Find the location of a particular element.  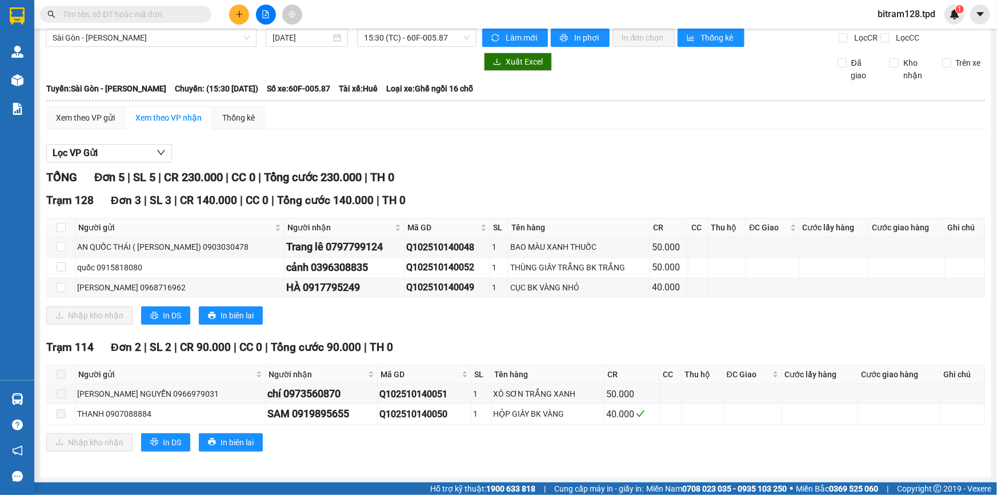

span: Miền Bắc is located at coordinates (837, 489).